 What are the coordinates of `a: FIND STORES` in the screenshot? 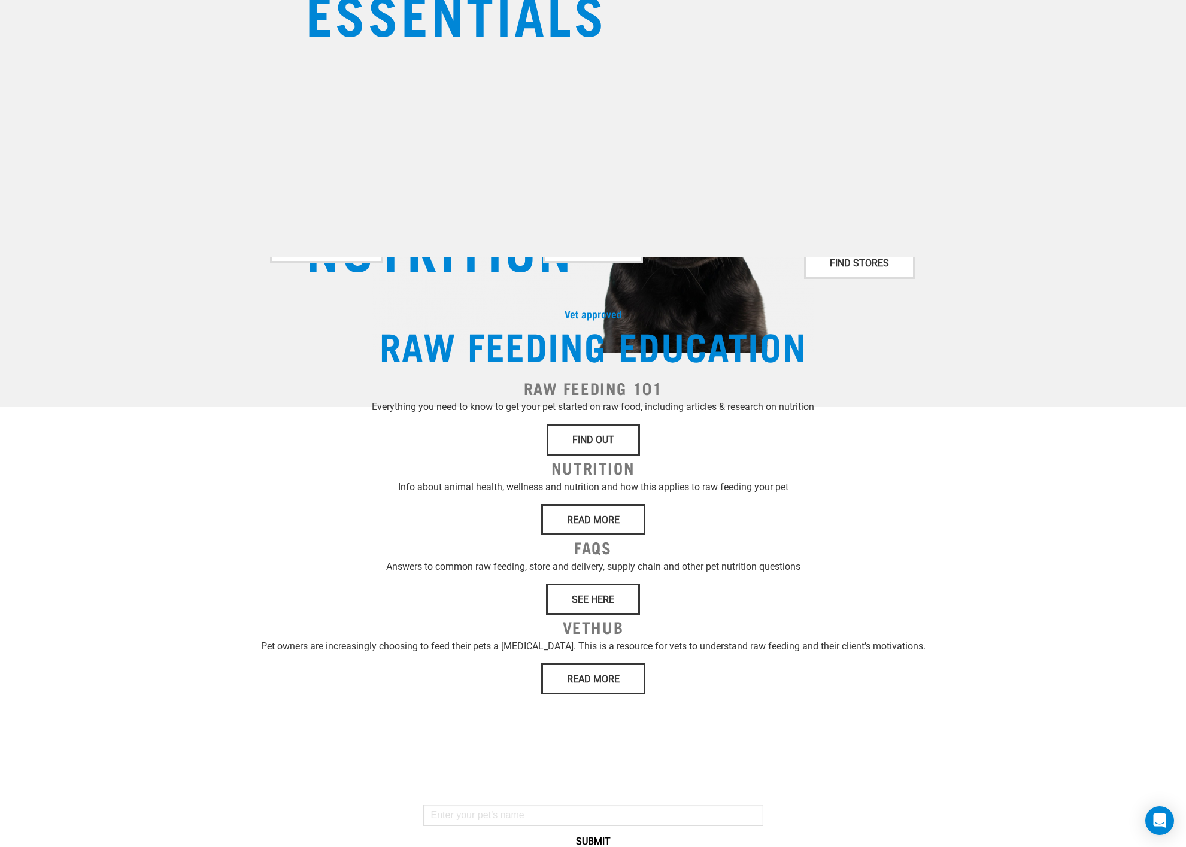 It's located at (859, 263).